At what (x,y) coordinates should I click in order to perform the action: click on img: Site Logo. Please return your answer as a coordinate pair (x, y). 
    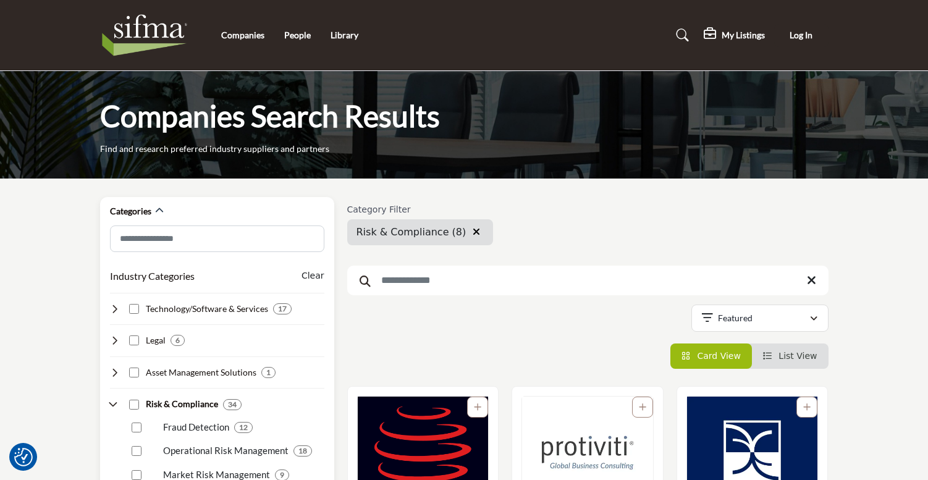
    Looking at the image, I should click on (148, 35).